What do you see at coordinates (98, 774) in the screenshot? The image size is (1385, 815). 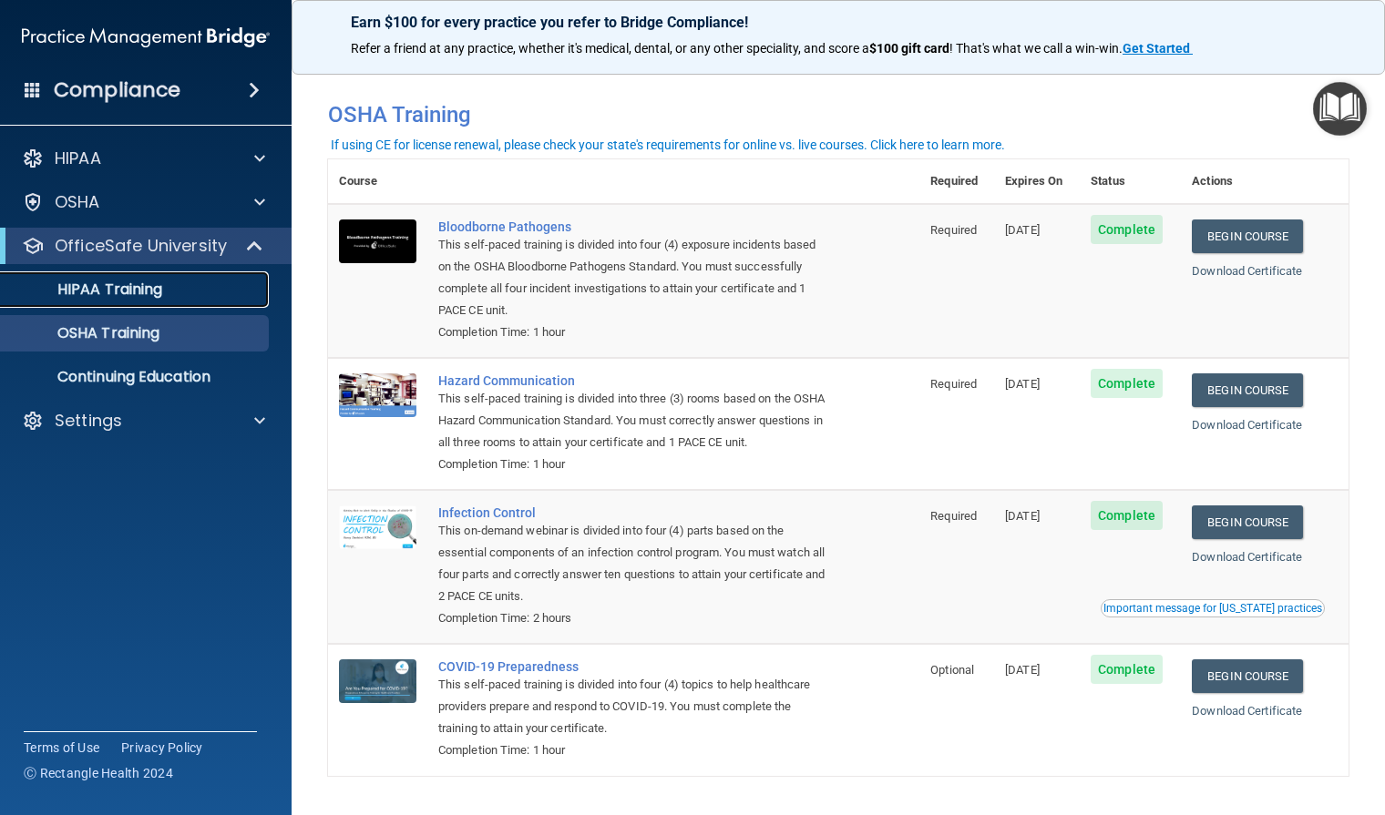 I see `span: Ⓒ Rectangle Health 2024` at bounding box center [98, 774].